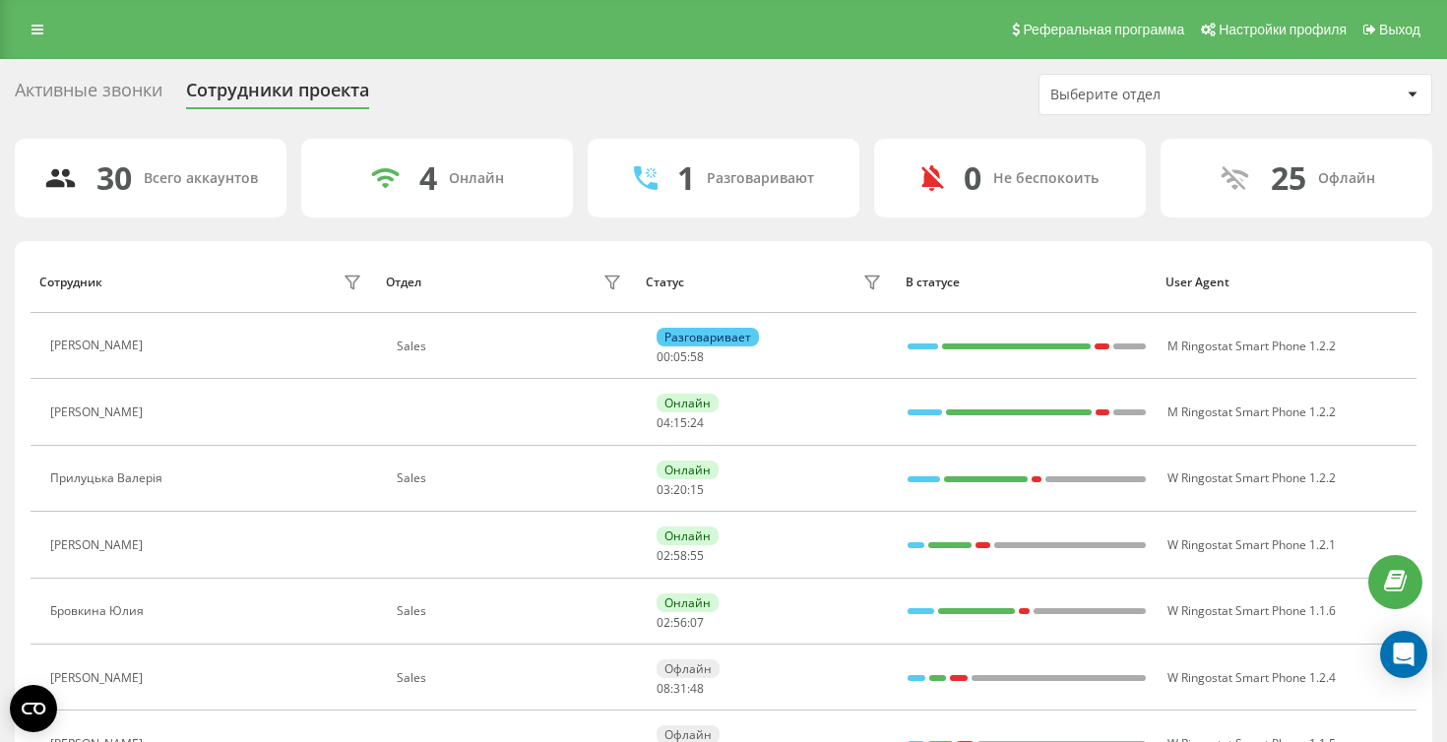 Image resolution: width=1447 pixels, height=742 pixels. What do you see at coordinates (663, 356) in the screenshot?
I see `span: 00` at bounding box center [663, 356].